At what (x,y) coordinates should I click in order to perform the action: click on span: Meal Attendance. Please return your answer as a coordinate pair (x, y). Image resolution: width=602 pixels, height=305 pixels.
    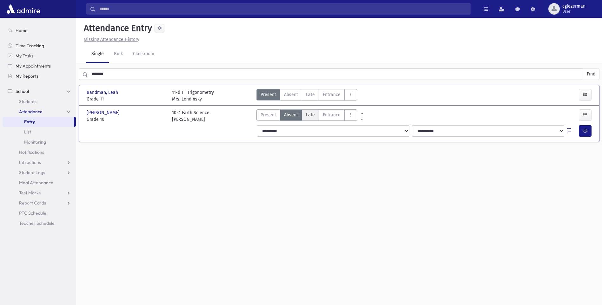
    Looking at the image, I should click on (36, 183).